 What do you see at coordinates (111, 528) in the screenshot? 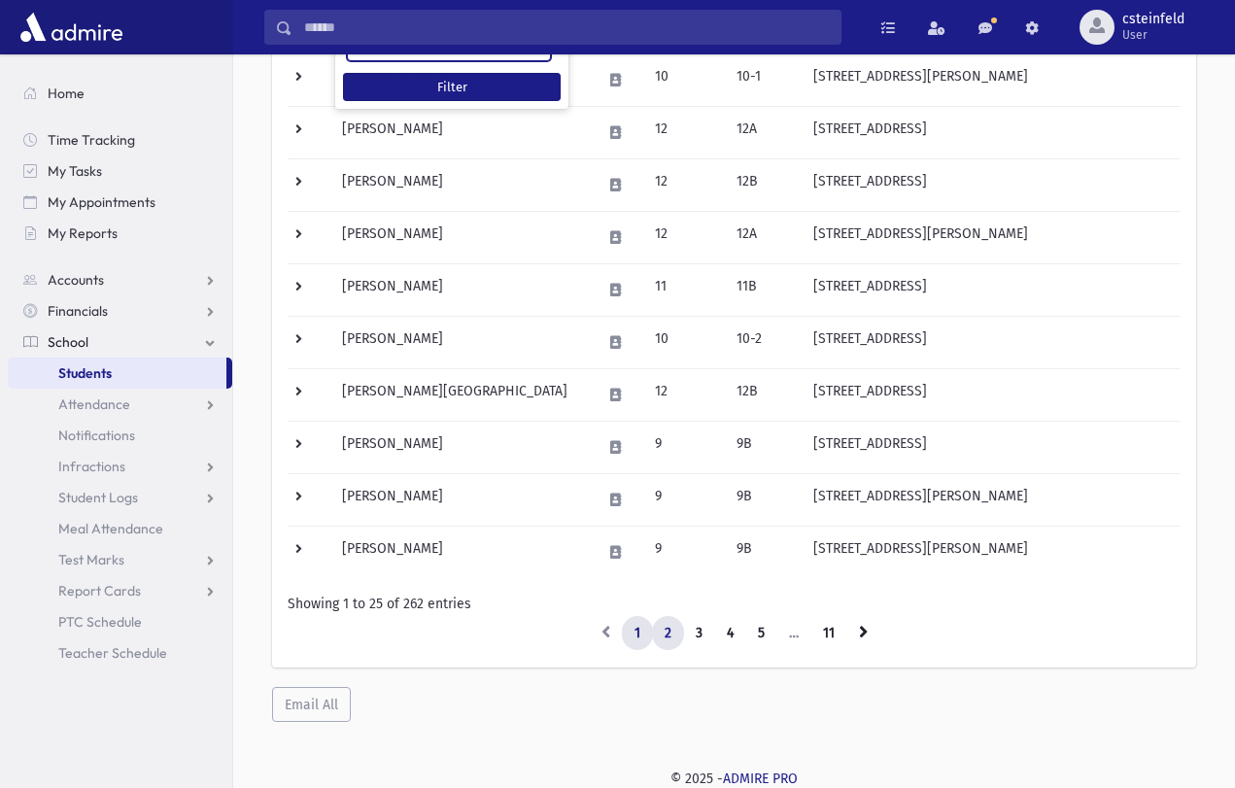
I see `span: Meal Attendance` at bounding box center [111, 528].